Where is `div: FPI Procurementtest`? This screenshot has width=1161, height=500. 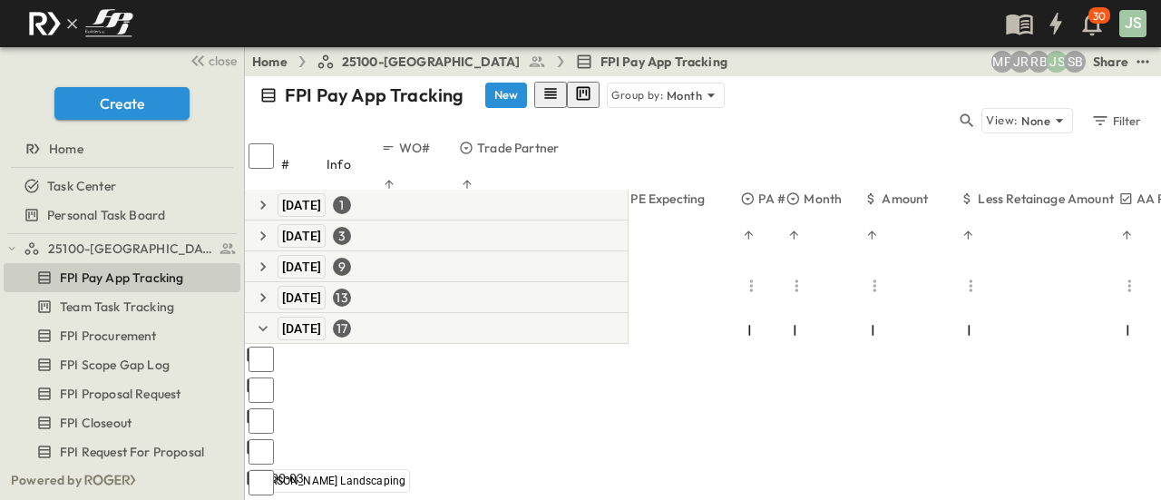 div: FPI Procurementtest is located at coordinates (122, 335).